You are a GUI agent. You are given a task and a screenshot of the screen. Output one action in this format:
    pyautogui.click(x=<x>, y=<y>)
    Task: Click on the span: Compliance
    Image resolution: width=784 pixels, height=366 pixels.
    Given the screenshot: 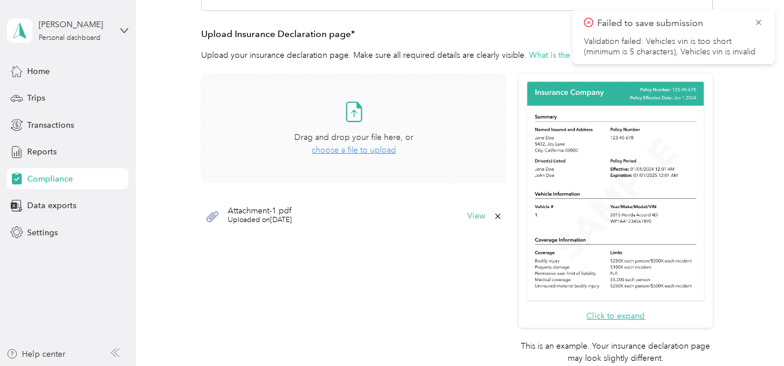 What is the action you would take?
    pyautogui.click(x=50, y=179)
    